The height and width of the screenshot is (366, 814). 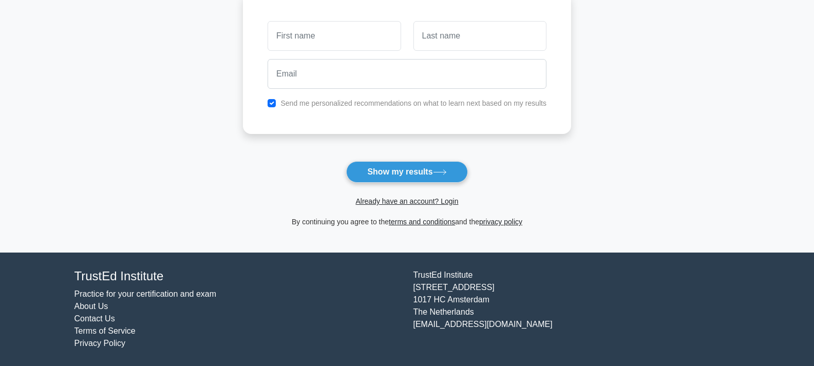 What do you see at coordinates (100, 343) in the screenshot?
I see `a: Privacy Policy` at bounding box center [100, 343].